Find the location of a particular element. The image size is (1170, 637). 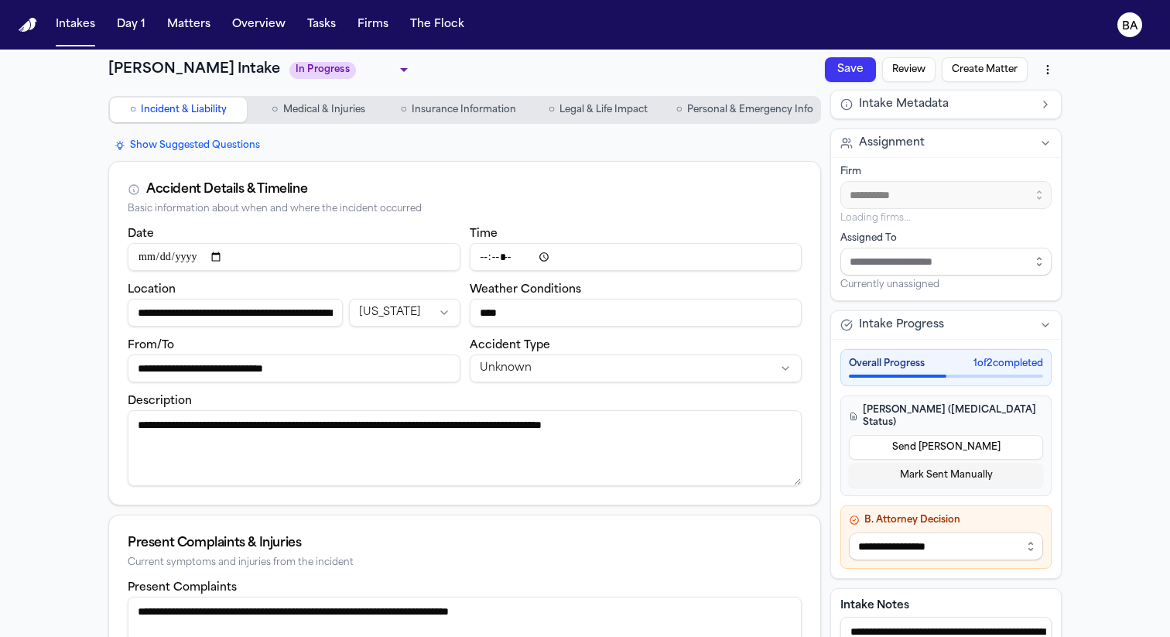

button: Incident state is located at coordinates (404, 313).